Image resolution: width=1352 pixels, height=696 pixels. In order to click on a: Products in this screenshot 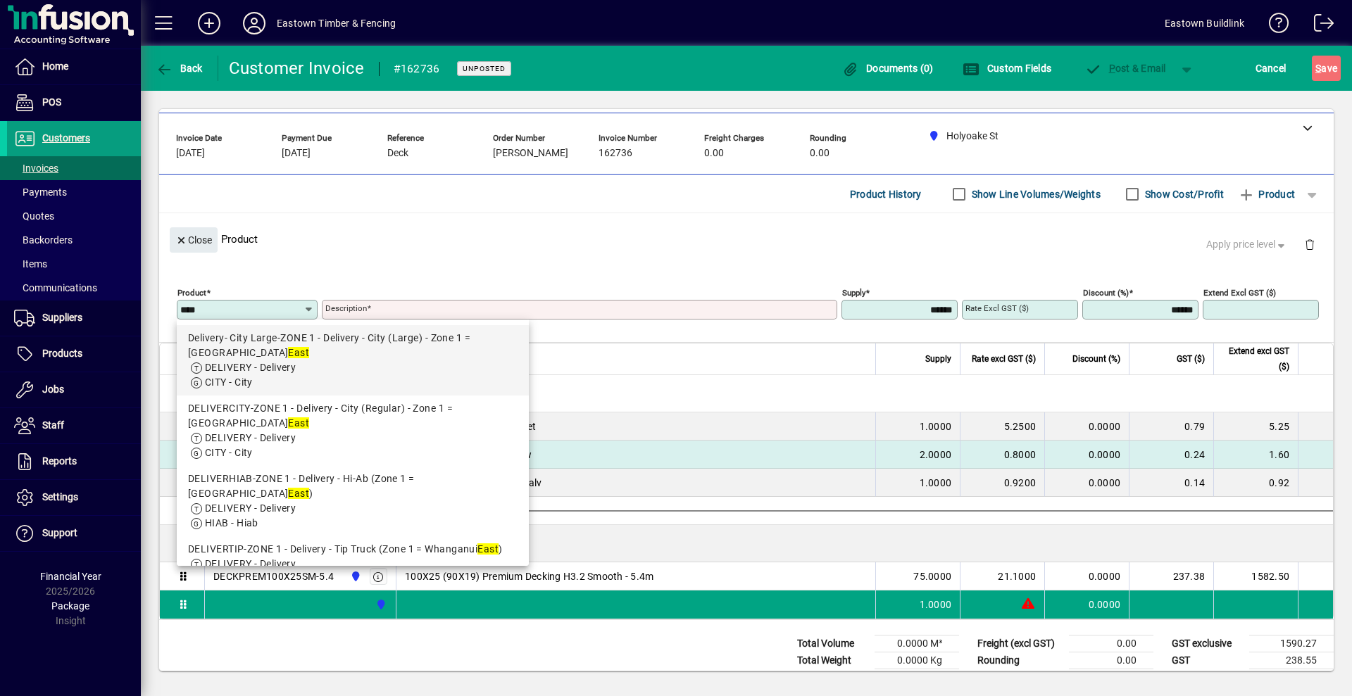, I will do `click(74, 354)`.